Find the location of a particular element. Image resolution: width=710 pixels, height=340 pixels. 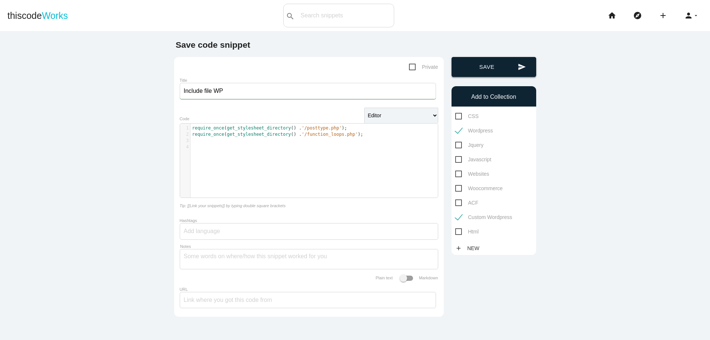

i: send is located at coordinates (522, 67).